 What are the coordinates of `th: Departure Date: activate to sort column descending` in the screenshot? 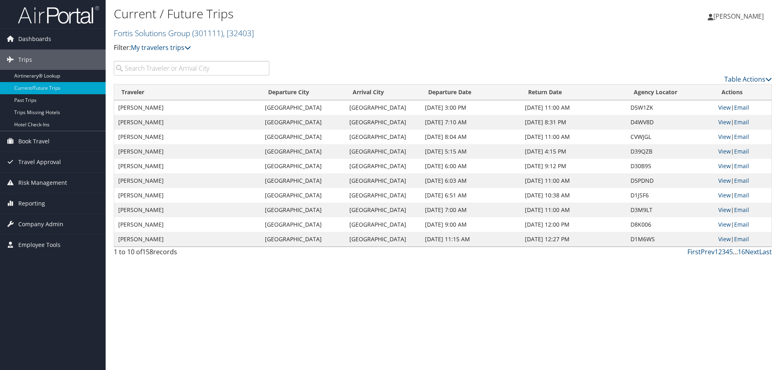 It's located at (471, 92).